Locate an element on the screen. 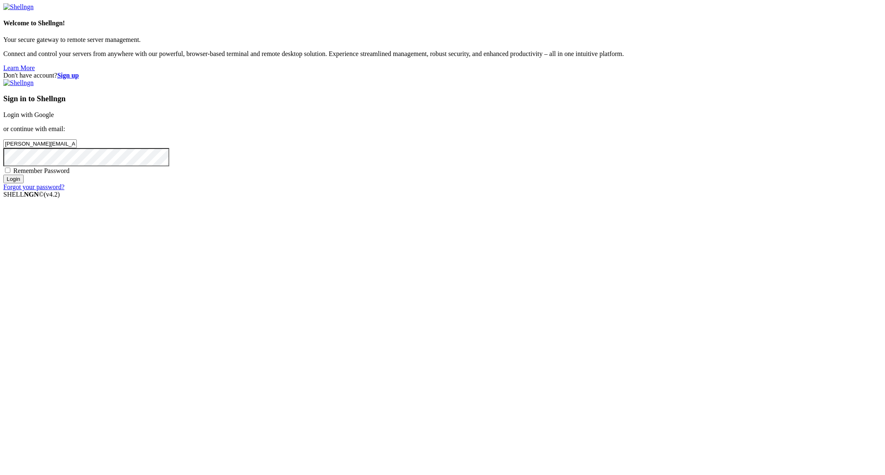 This screenshot has height=475, width=885. span: Remember Password is located at coordinates (42, 171).